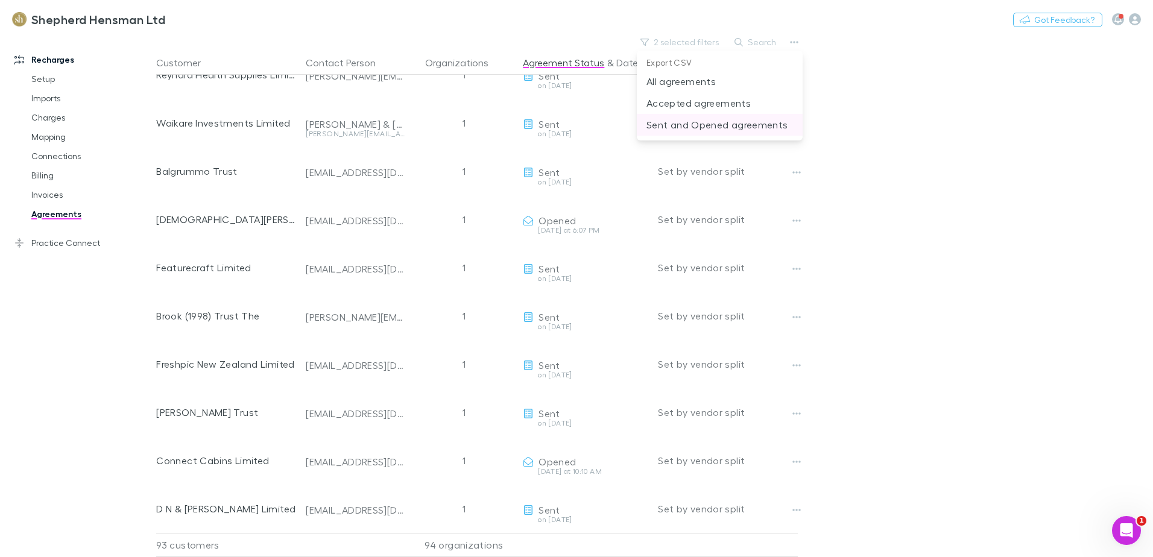 The height and width of the screenshot is (557, 1153). What do you see at coordinates (719, 125) in the screenshot?
I see `li: Sent and Opened agreements` at bounding box center [719, 125].